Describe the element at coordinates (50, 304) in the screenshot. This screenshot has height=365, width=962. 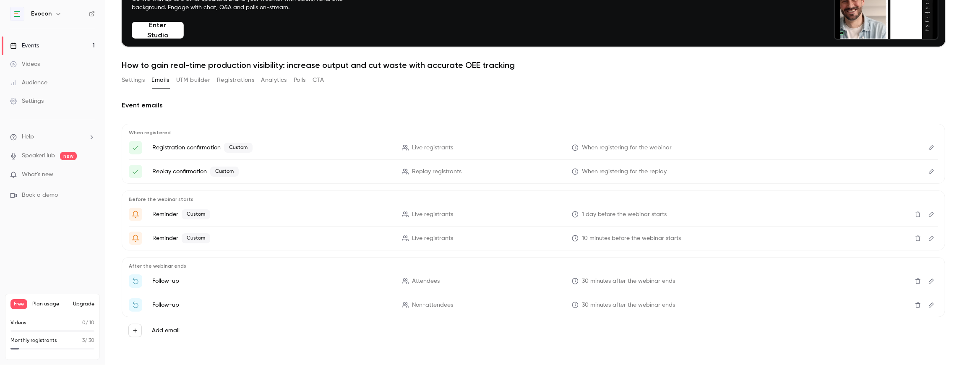
I see `span: Plan usage` at that location.